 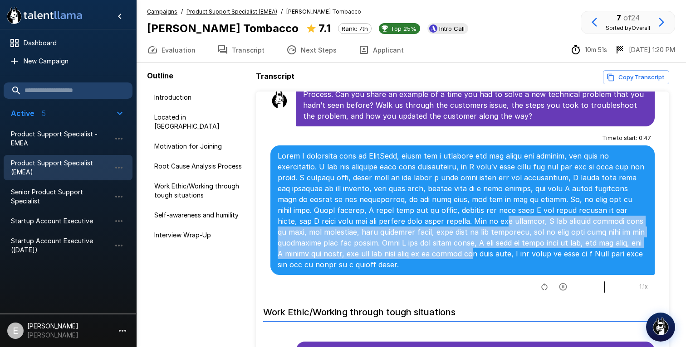 I want to click on img: logo_glasses@2x.png, so click(x=660, y=327).